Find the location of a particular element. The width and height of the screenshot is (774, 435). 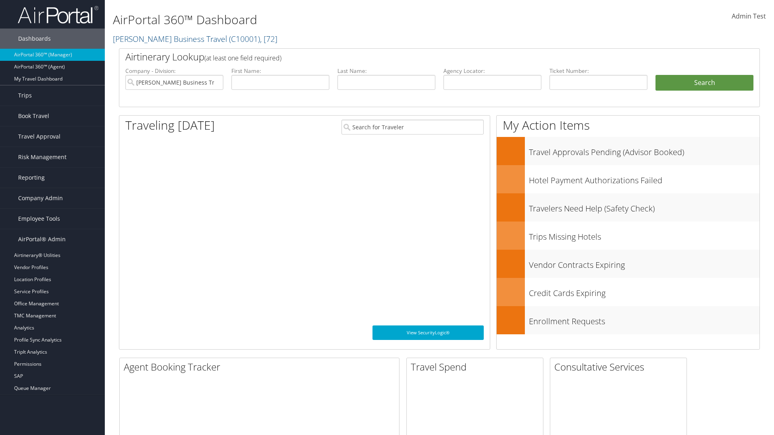

span: Dashboards is located at coordinates (34, 39).